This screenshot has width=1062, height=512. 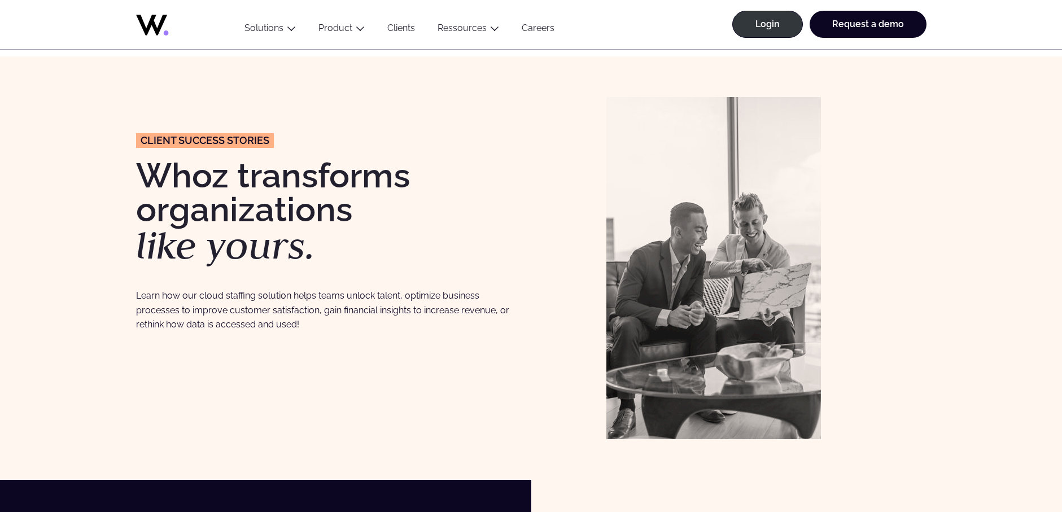 I want to click on a: Careers, so click(x=538, y=30).